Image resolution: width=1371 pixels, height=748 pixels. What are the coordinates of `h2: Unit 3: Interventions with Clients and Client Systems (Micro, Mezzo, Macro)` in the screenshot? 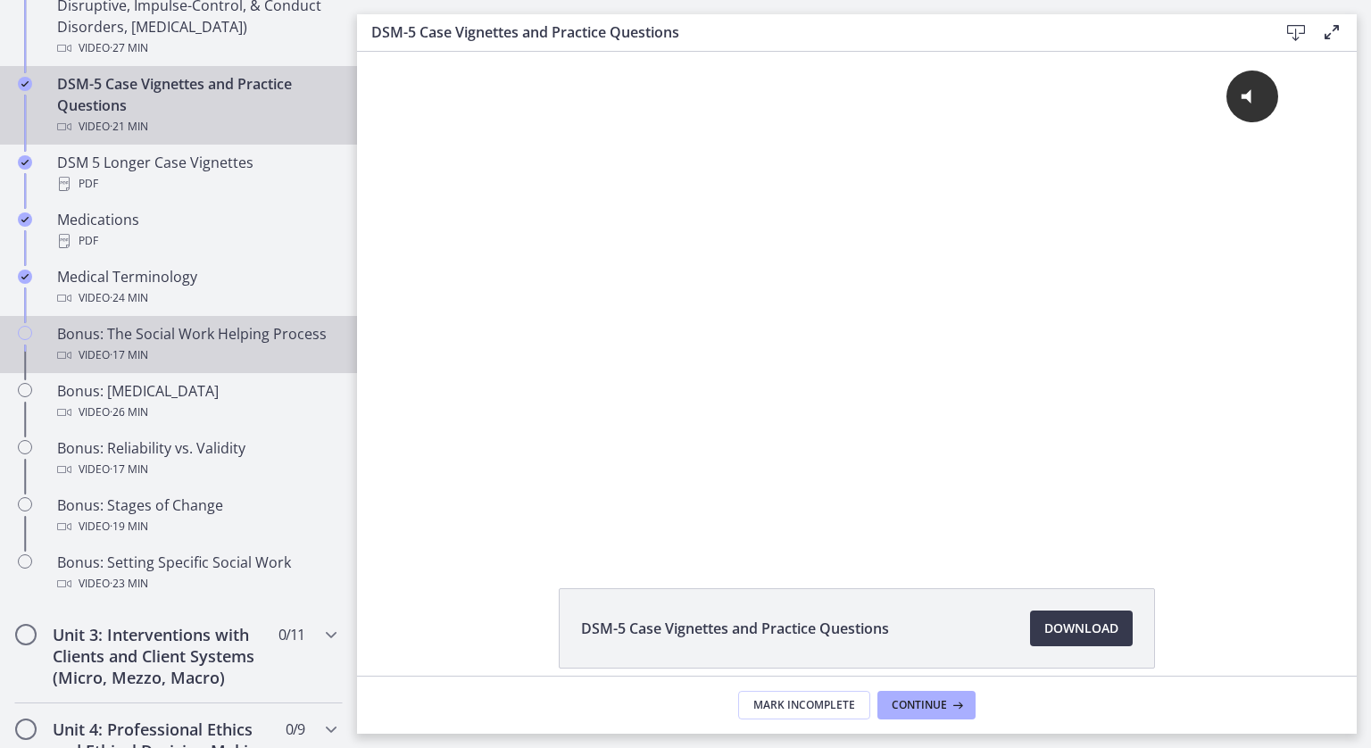 It's located at (162, 656).